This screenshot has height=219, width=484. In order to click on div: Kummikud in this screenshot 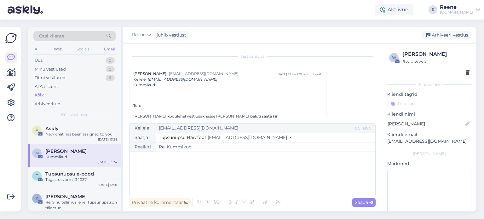, I will do `click(81, 157)`.